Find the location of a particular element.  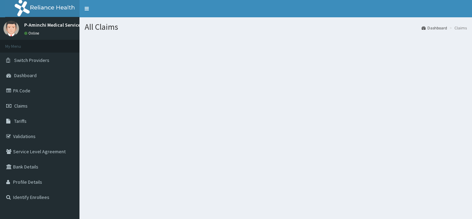

a: Online is located at coordinates (32, 33).